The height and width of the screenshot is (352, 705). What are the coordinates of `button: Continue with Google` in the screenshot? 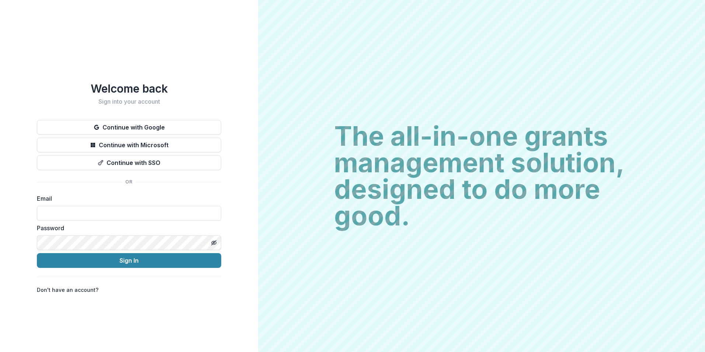 It's located at (129, 127).